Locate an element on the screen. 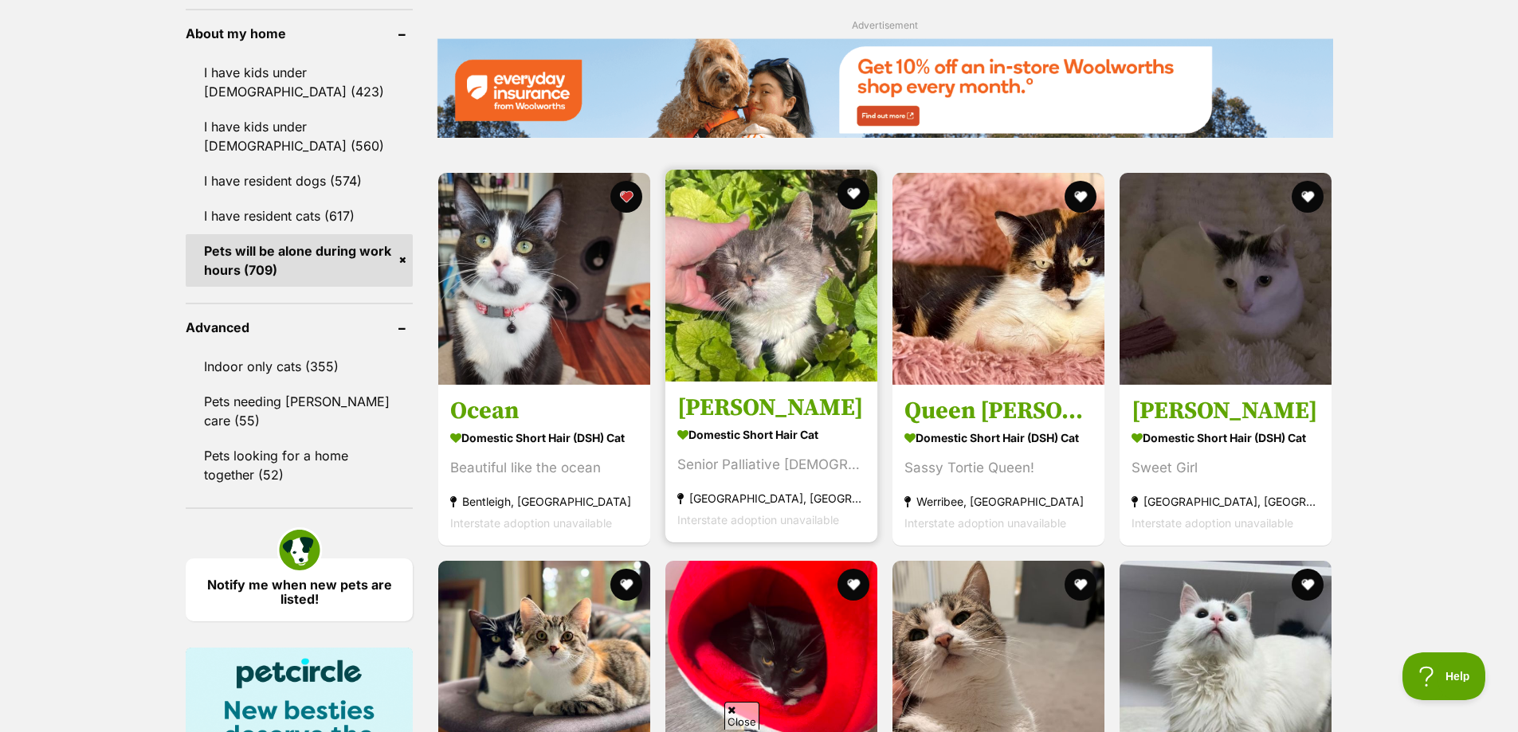 The width and height of the screenshot is (1518, 732). a: I have resident cats (617) is located at coordinates (299, 216).